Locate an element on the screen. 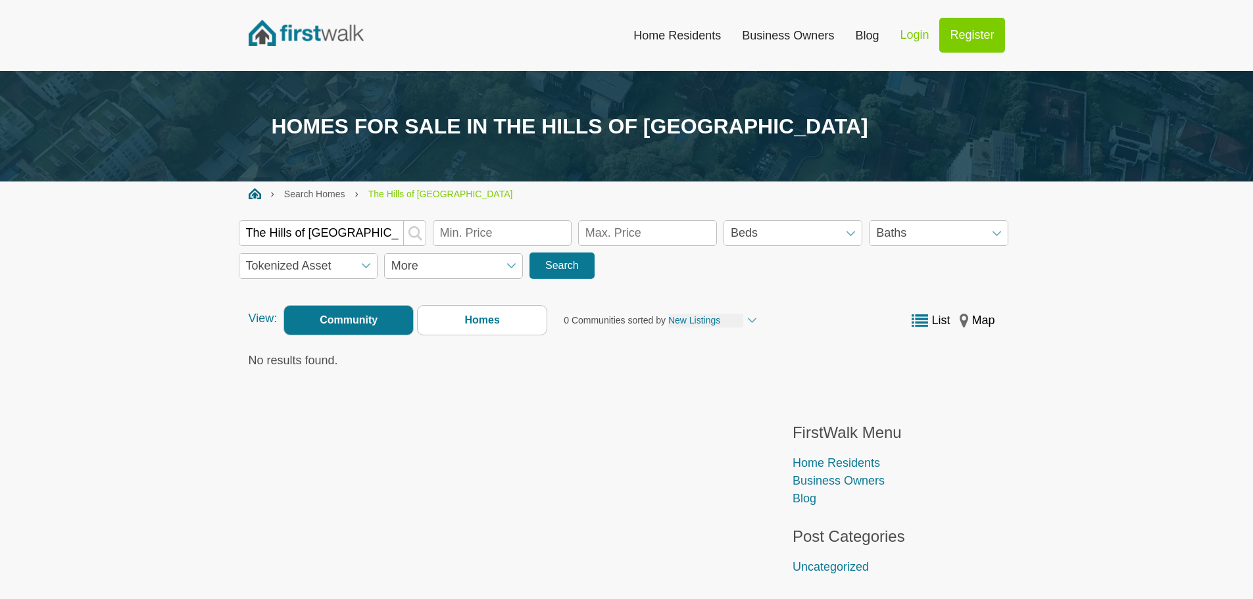  p: No results found. is located at coordinates (627, 361).